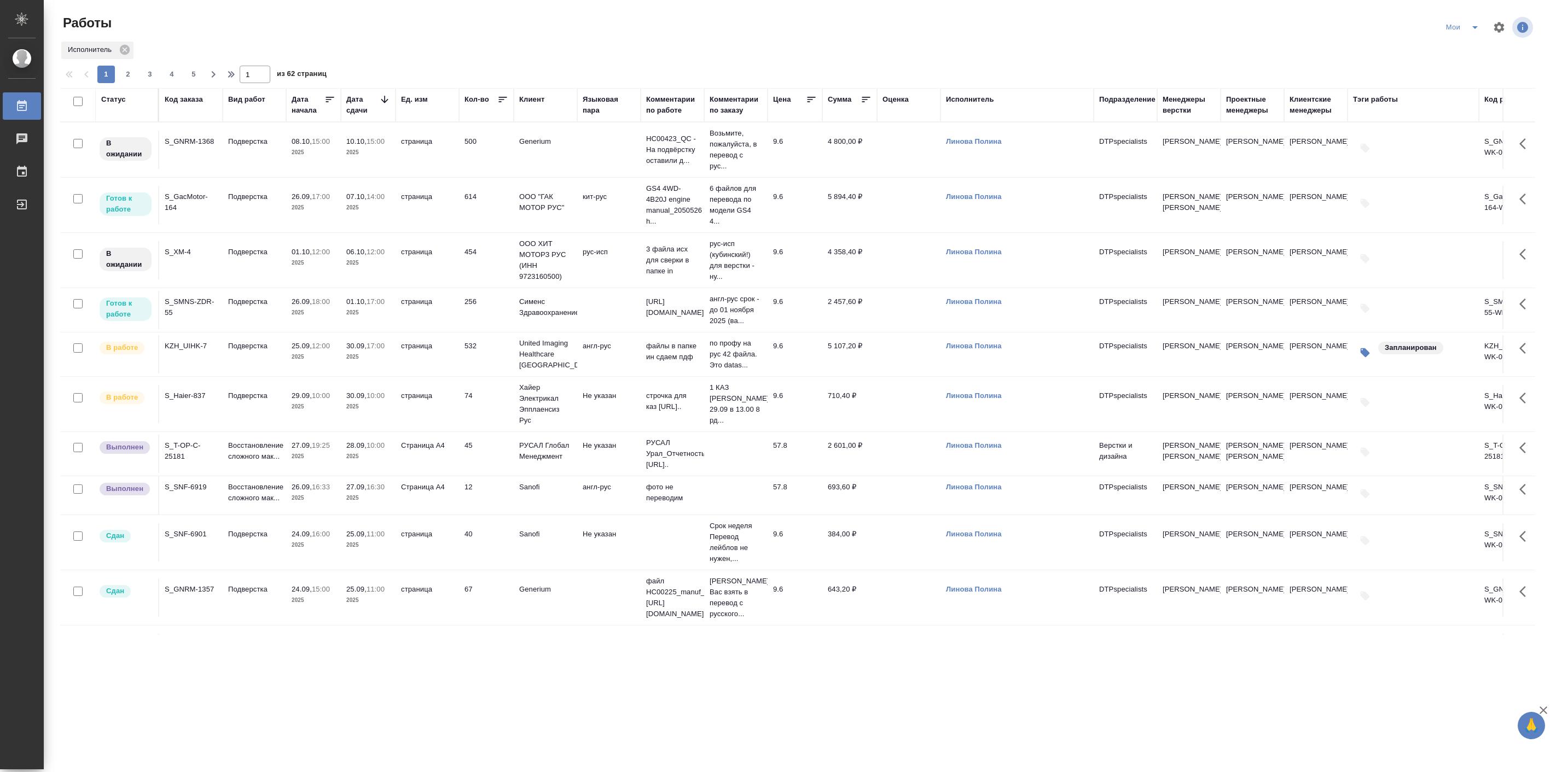  I want to click on button: 3, so click(150, 74).